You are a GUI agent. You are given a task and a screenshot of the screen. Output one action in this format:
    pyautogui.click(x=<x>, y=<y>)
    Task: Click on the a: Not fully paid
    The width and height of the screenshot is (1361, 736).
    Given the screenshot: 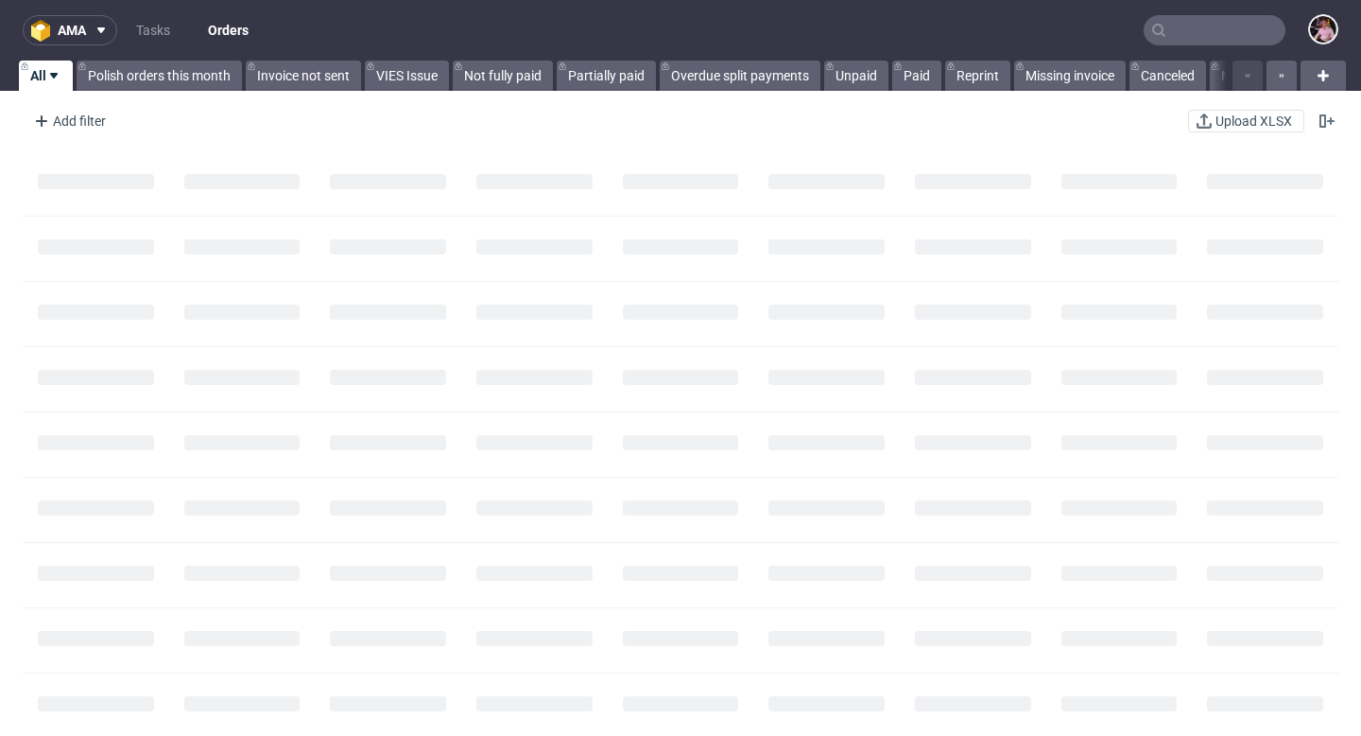 What is the action you would take?
    pyautogui.click(x=503, y=76)
    